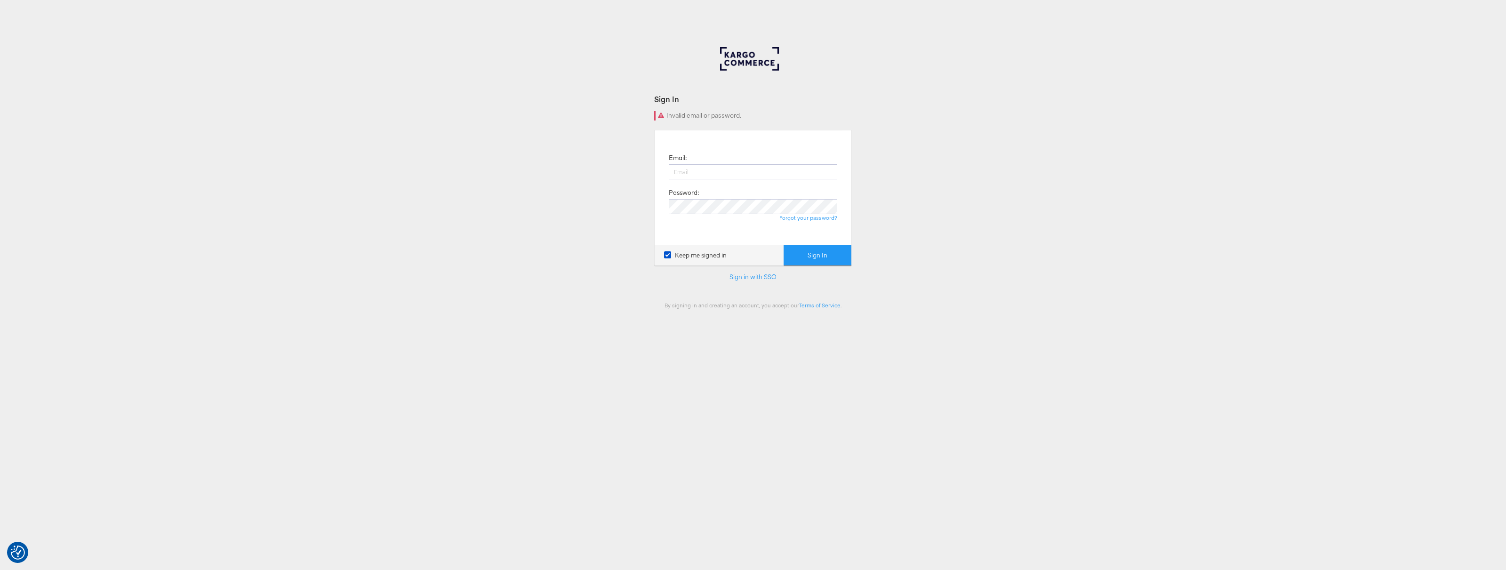 Image resolution: width=1506 pixels, height=570 pixels. I want to click on div: Invalid email or password., so click(753, 116).